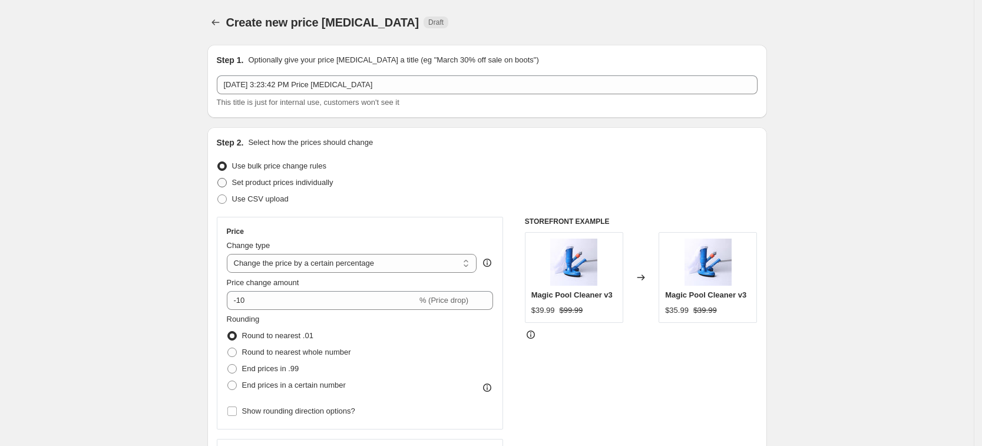  Describe the element at coordinates (278, 335) in the screenshot. I see `span: Round to nearest .01` at that location.